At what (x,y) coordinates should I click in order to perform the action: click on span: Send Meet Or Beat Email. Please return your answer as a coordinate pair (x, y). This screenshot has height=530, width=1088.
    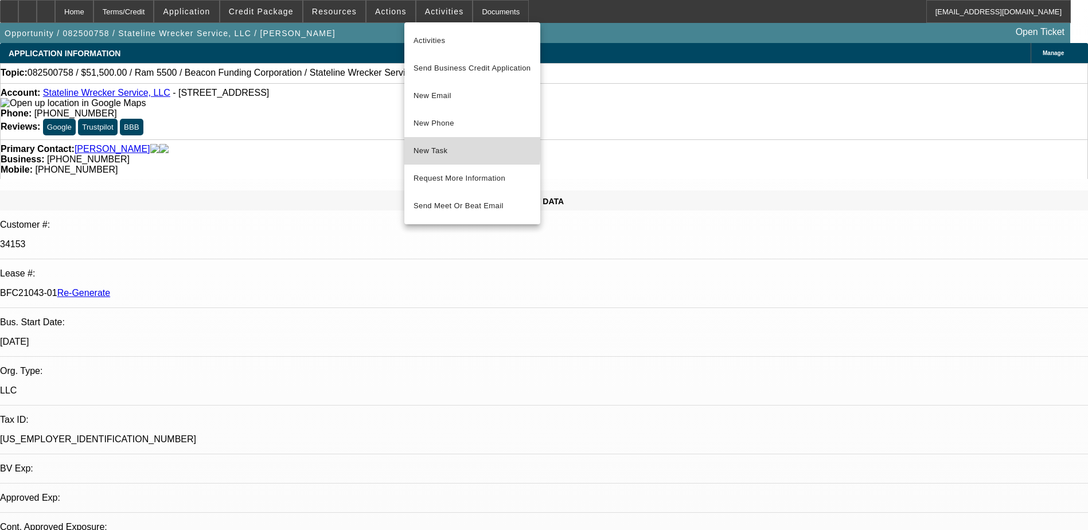
    Looking at the image, I should click on (472, 206).